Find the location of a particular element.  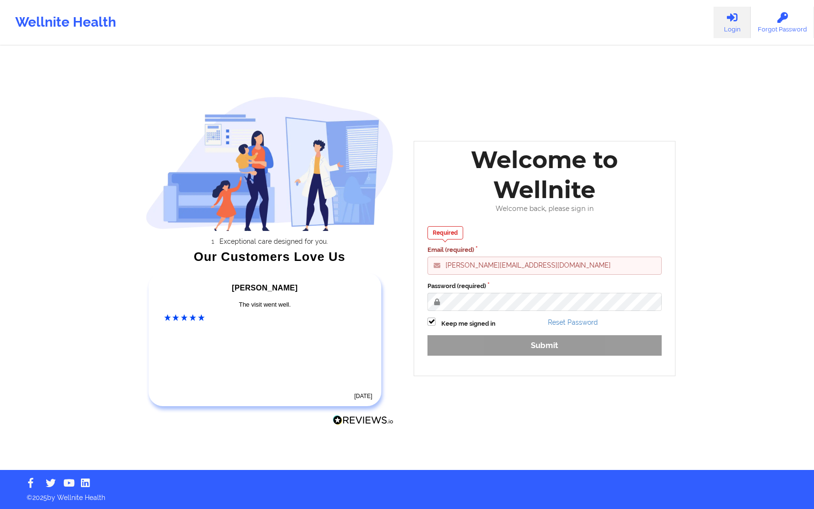

div: The visit went well. is located at coordinates (265, 305).